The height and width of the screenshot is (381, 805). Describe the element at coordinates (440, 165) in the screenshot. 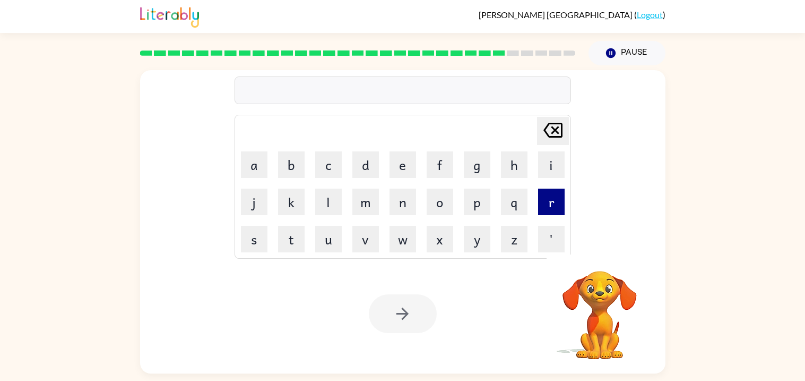

I see `button: f` at that location.